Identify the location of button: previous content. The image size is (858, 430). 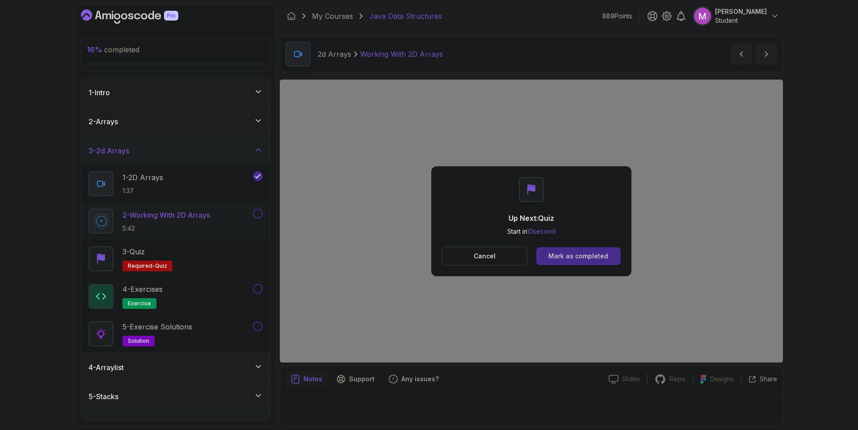
(741, 54).